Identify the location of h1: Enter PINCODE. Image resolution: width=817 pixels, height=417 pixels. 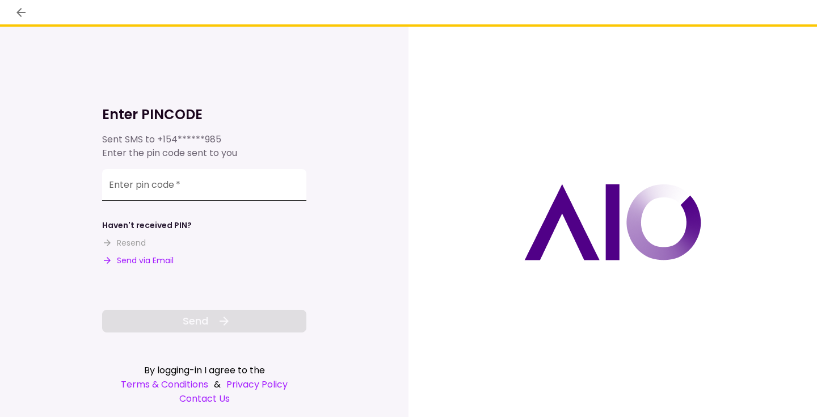
(204, 115).